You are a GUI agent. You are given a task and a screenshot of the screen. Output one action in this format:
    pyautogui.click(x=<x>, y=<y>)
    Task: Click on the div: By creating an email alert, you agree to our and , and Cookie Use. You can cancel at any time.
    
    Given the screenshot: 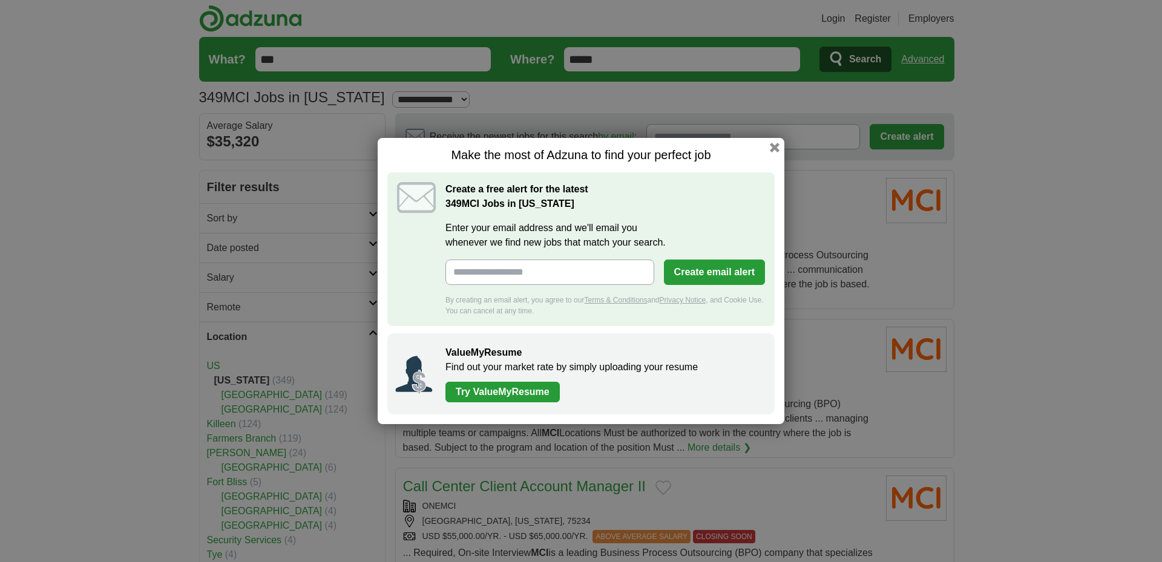 What is the action you would take?
    pyautogui.click(x=605, y=306)
    